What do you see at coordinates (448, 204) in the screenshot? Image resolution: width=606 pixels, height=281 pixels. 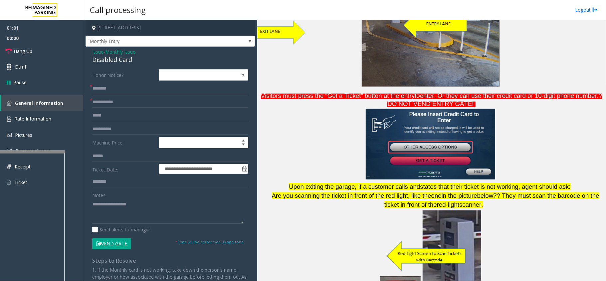 I see `span: red-light` at bounding box center [448, 204].